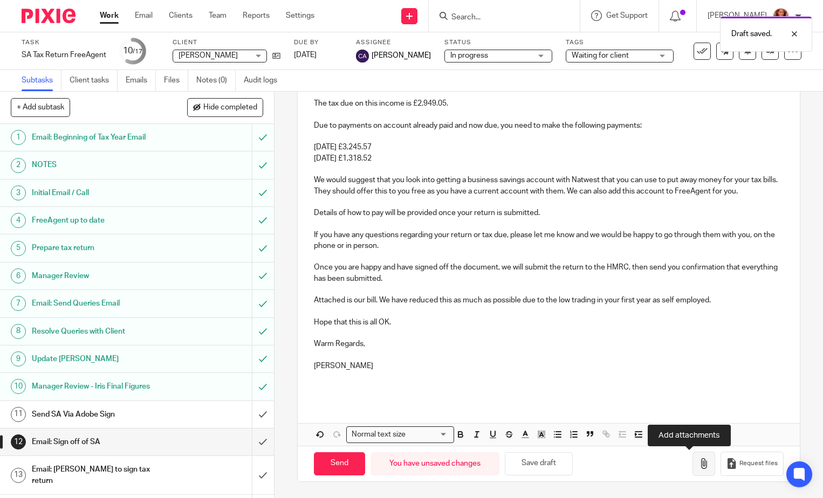 The height and width of the screenshot is (498, 823). I want to click on p: Once you are happy and have signed off the document, we will submit the return to the HMRC, then ..., so click(549, 273).